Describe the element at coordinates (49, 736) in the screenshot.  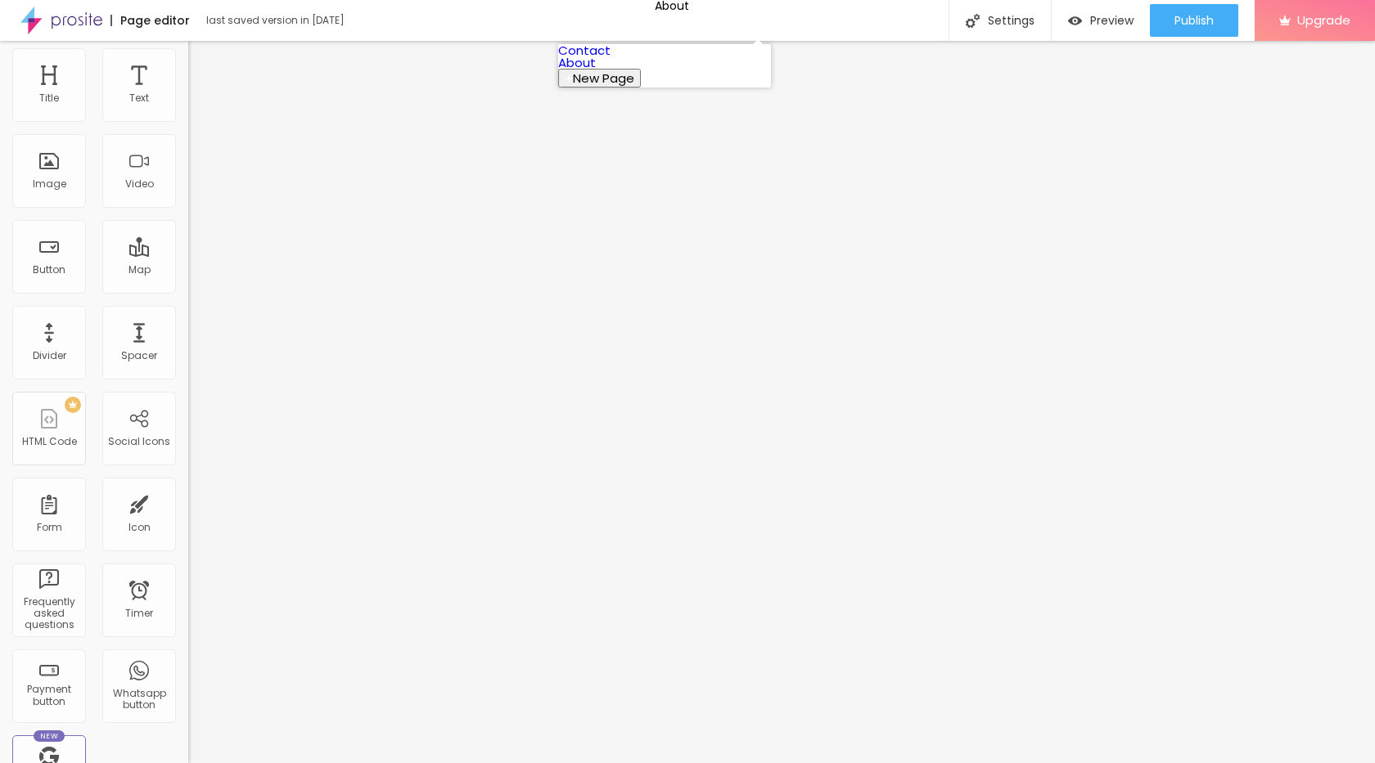
I see `div: New` at that location.